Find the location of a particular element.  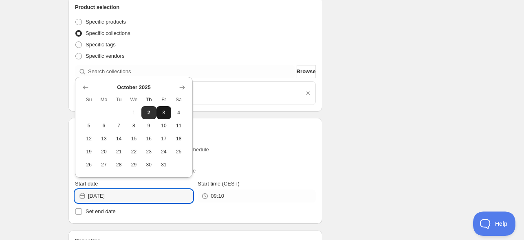

span: 15 is located at coordinates (134, 139).